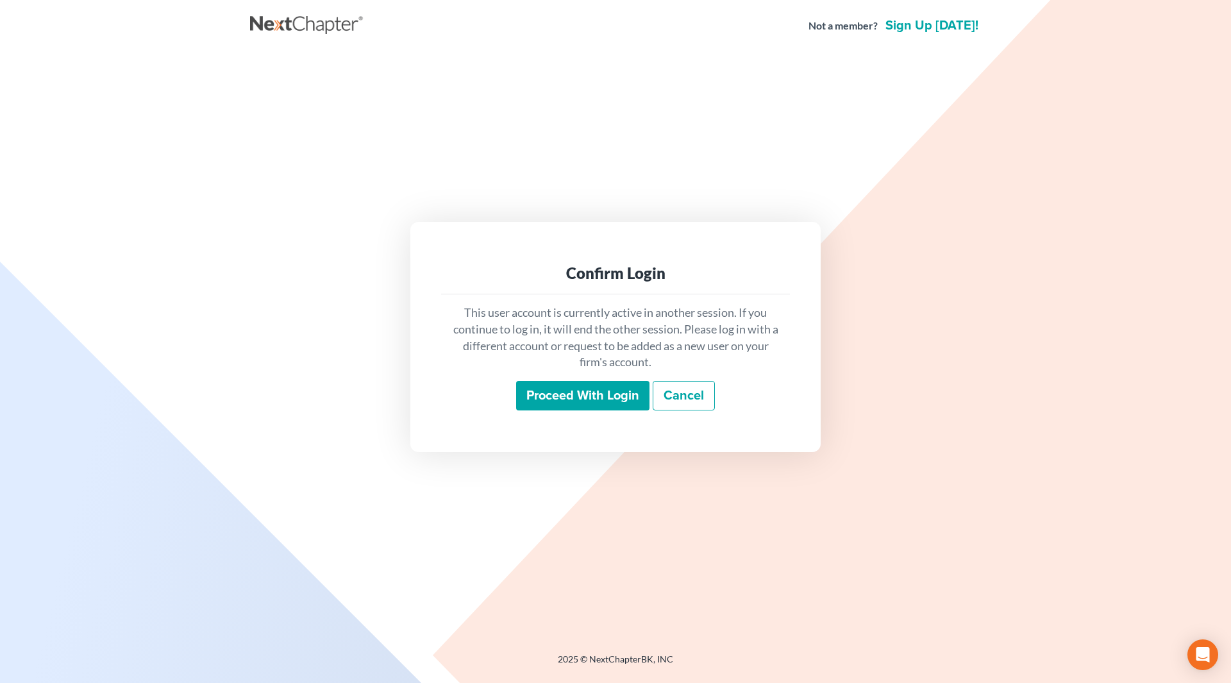  What do you see at coordinates (616, 337) in the screenshot?
I see `p: This user account is currently active in another session. If you continue to log in, it will end ...` at bounding box center [616, 337].